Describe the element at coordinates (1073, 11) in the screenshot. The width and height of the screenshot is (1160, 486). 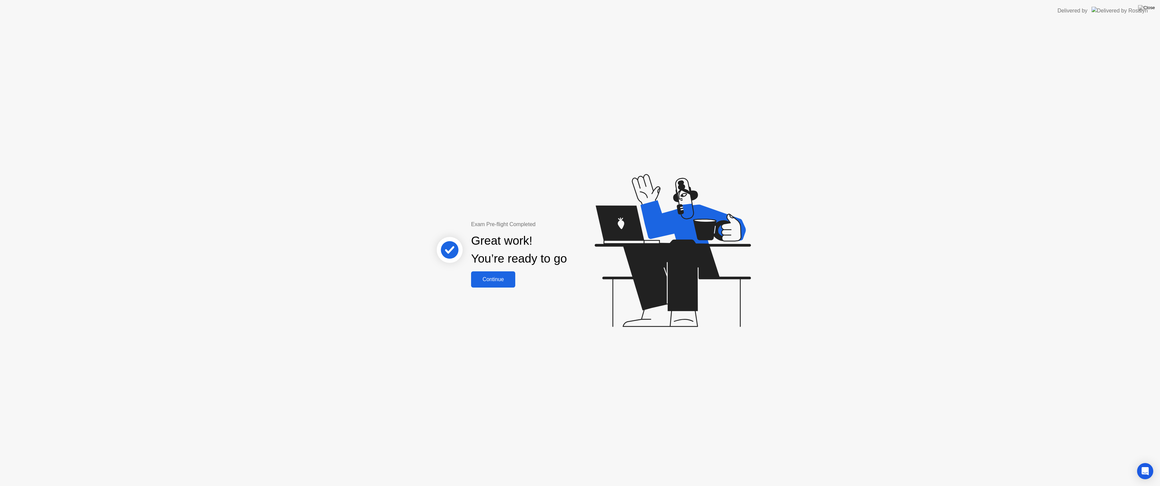
I see `div: Delivered by` at that location.